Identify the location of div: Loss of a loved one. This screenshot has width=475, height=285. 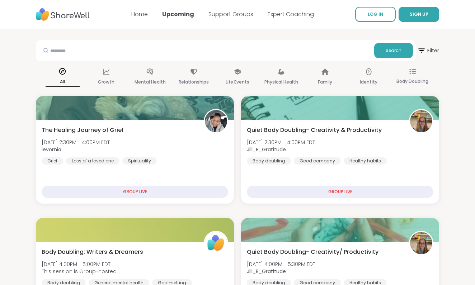
(93, 161).